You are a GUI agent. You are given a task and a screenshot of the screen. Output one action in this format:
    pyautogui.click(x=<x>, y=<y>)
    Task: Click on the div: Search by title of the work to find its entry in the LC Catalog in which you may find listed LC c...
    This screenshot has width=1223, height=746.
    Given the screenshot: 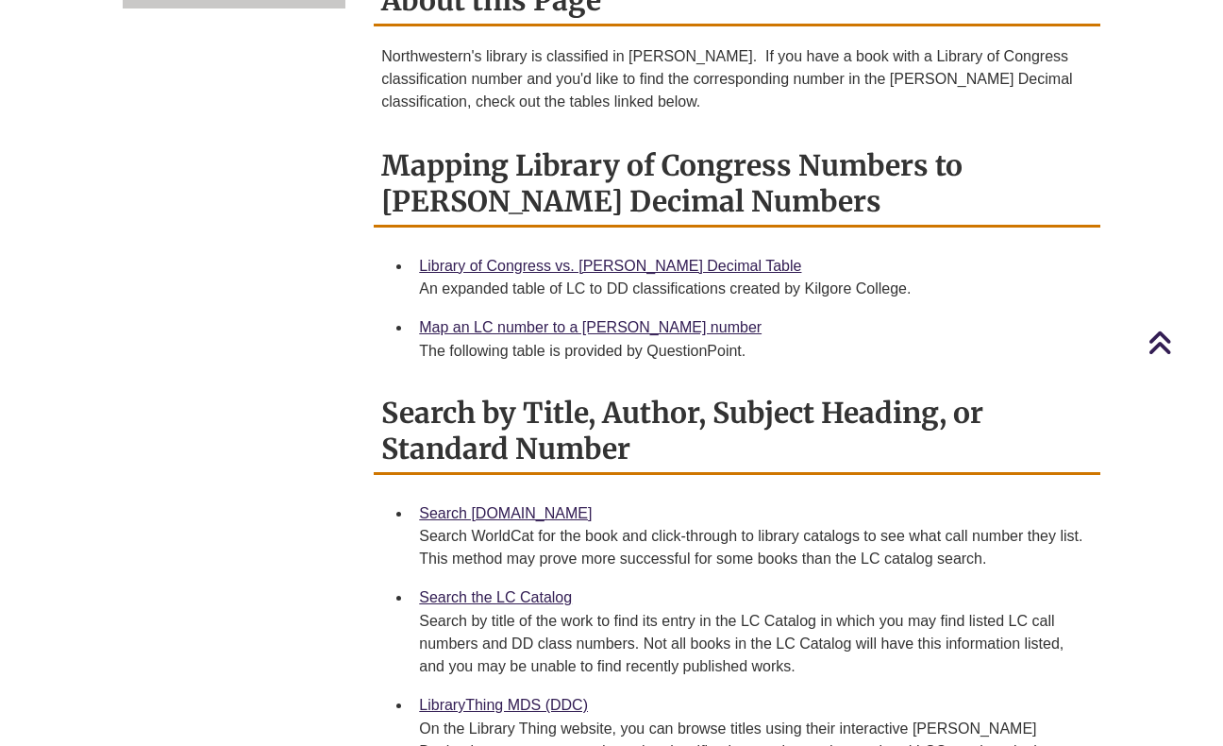 What is the action you would take?
    pyautogui.click(x=752, y=644)
    